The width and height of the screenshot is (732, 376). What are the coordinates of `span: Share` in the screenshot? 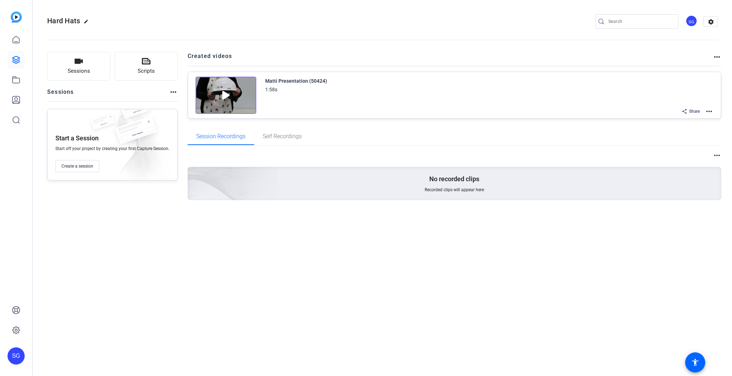 It's located at (695, 111).